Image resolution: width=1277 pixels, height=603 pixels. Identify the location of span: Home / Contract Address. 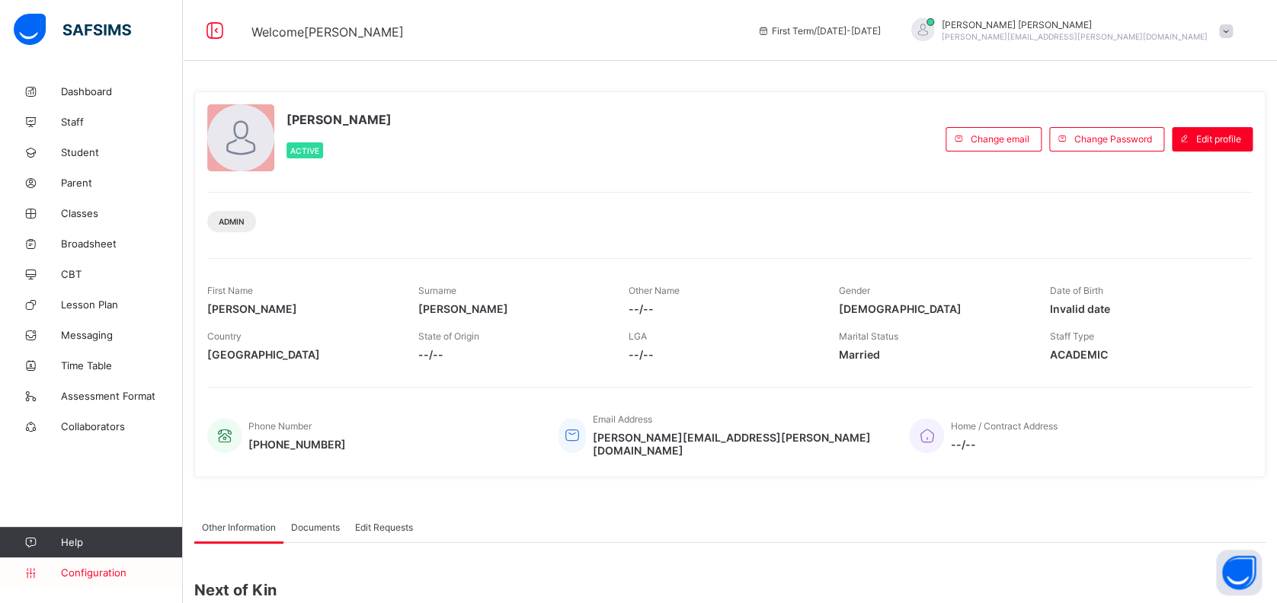
(1003, 426).